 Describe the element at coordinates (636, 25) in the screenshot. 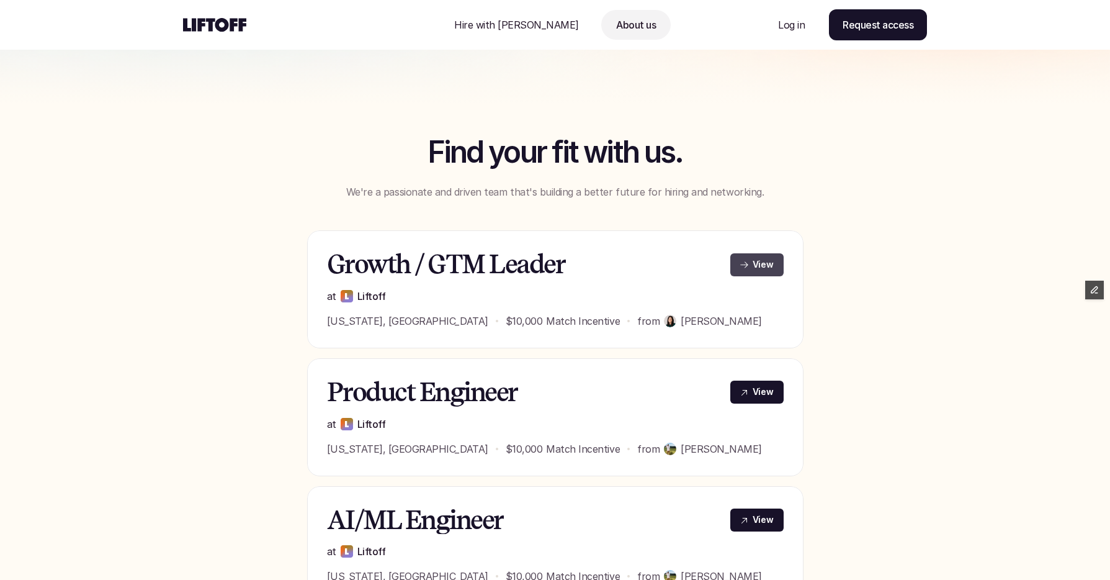

I see `p: About us` at that location.